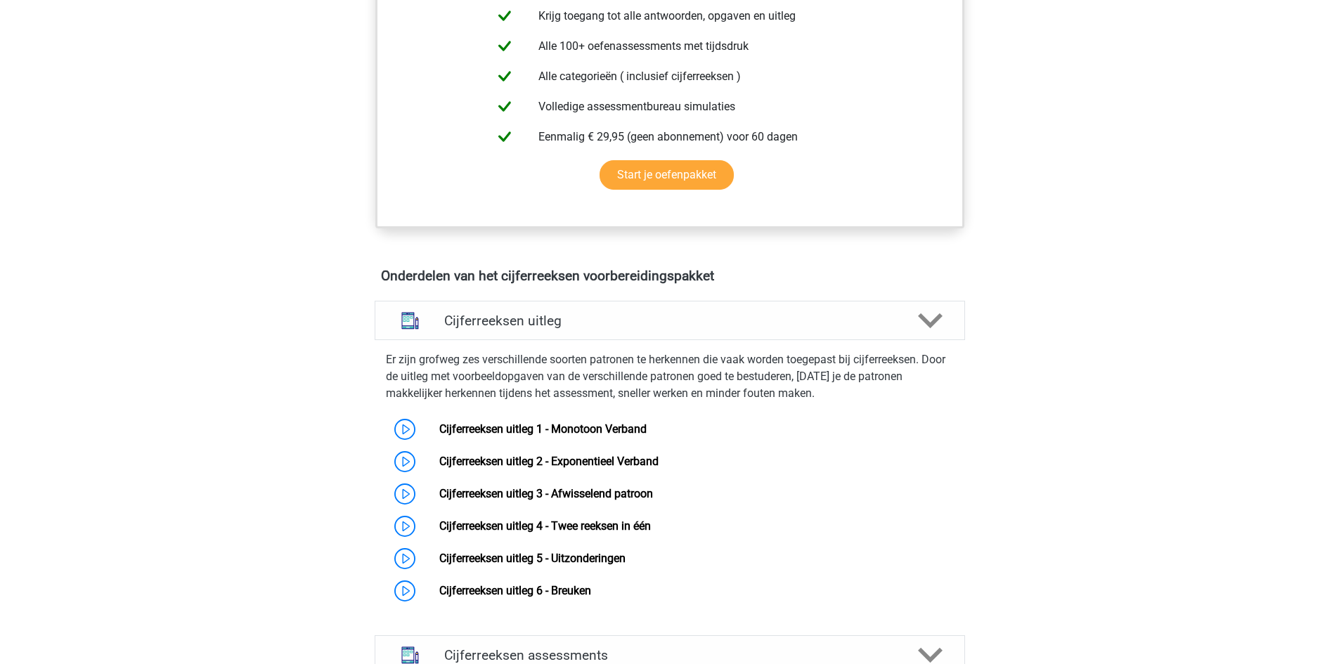 The width and height of the screenshot is (1339, 664). I want to click on img: cijferreeksen uitleg, so click(410, 320).